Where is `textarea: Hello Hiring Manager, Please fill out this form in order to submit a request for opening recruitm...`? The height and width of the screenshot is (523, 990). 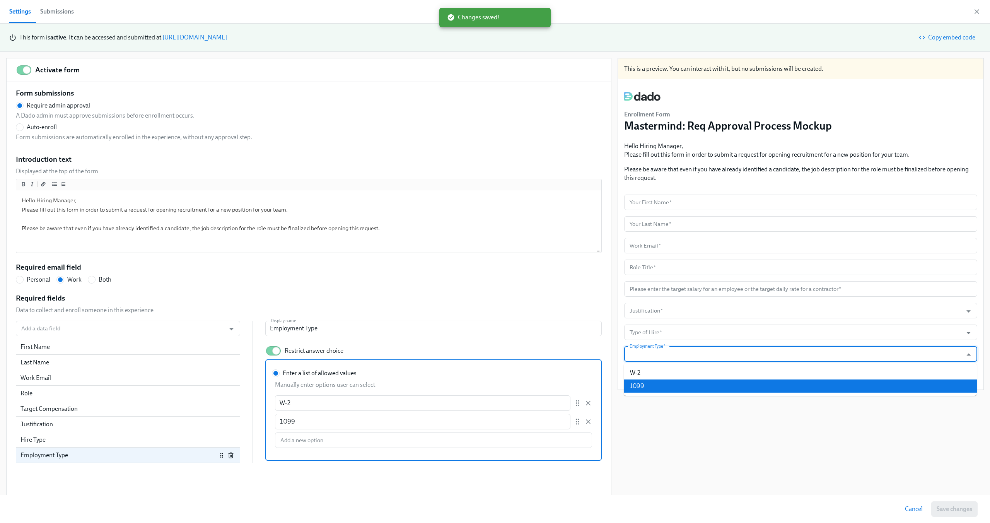 textarea: Hello Hiring Manager, Please fill out this form in order to submit a request for opening recruitm... is located at coordinates (309, 222).